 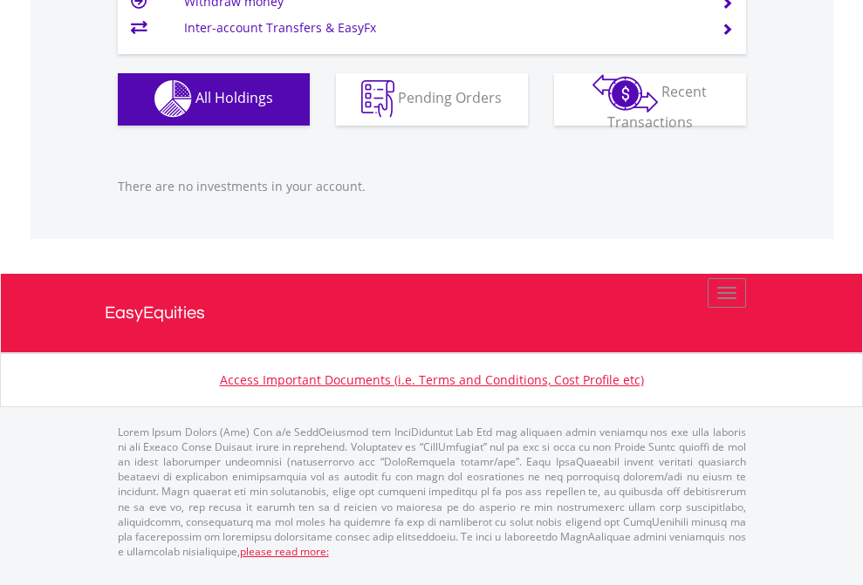 What do you see at coordinates (432, 313) in the screenshot?
I see `div: EasyEquities` at bounding box center [432, 313].